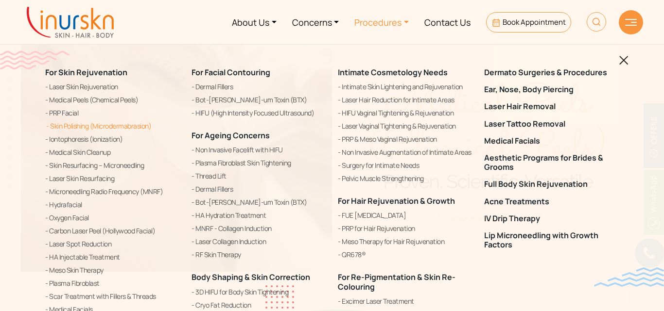 The image size is (664, 311). Describe the element at coordinates (112, 192) in the screenshot. I see `a: Microneedling Radio Frequency (MNRF)` at that location.